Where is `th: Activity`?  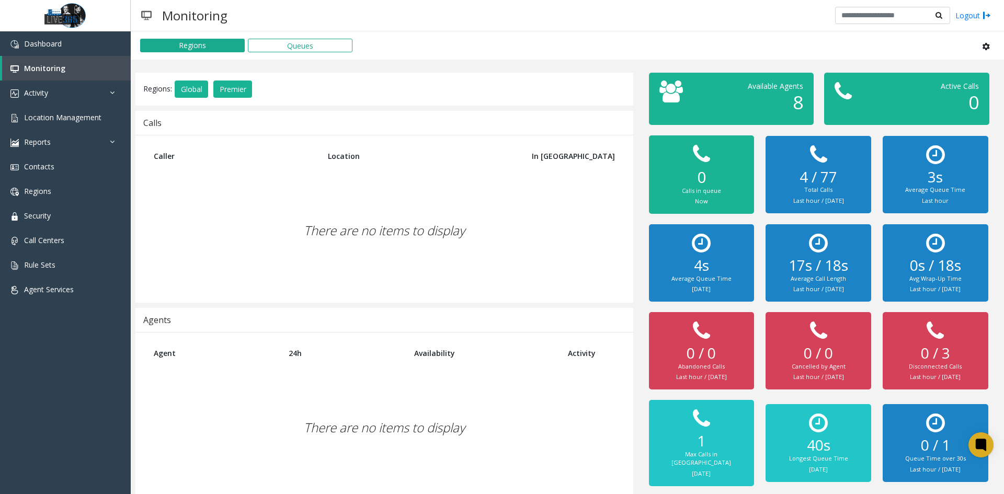
th: Activity is located at coordinates (591, 353).